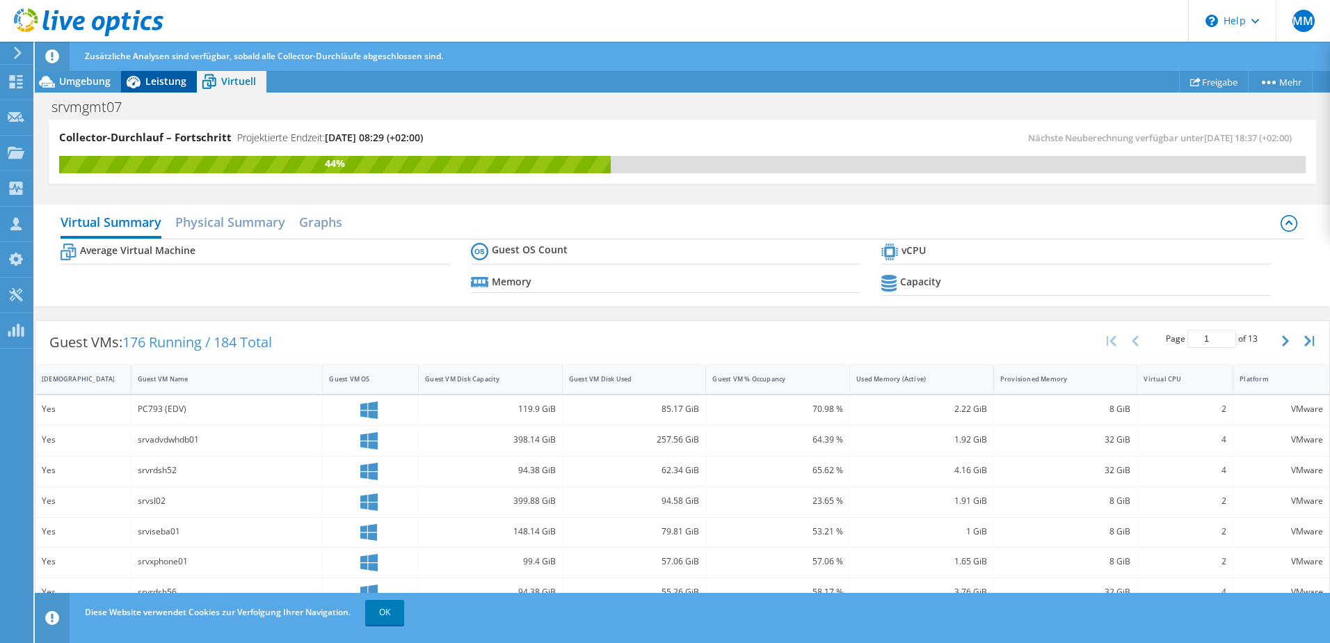 The height and width of the screenshot is (643, 1330). I want to click on div: srviseba01, so click(227, 531).